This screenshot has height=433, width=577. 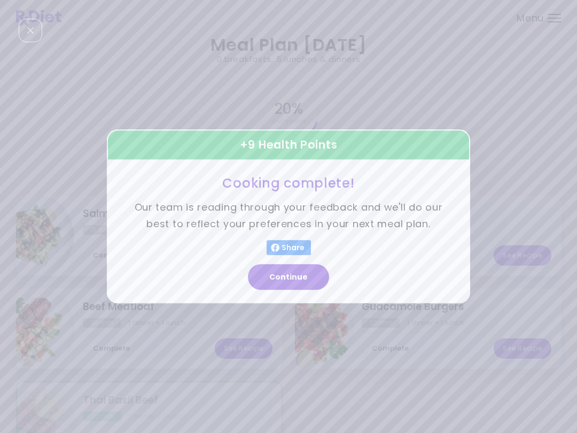 What do you see at coordinates (288, 277) in the screenshot?
I see `button: Continue` at bounding box center [288, 277].